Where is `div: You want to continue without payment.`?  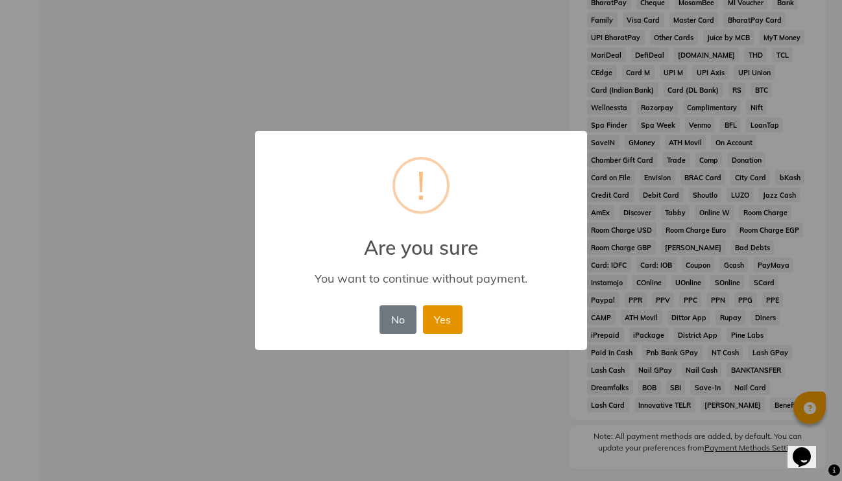
div: You want to continue without payment. is located at coordinates (421, 278).